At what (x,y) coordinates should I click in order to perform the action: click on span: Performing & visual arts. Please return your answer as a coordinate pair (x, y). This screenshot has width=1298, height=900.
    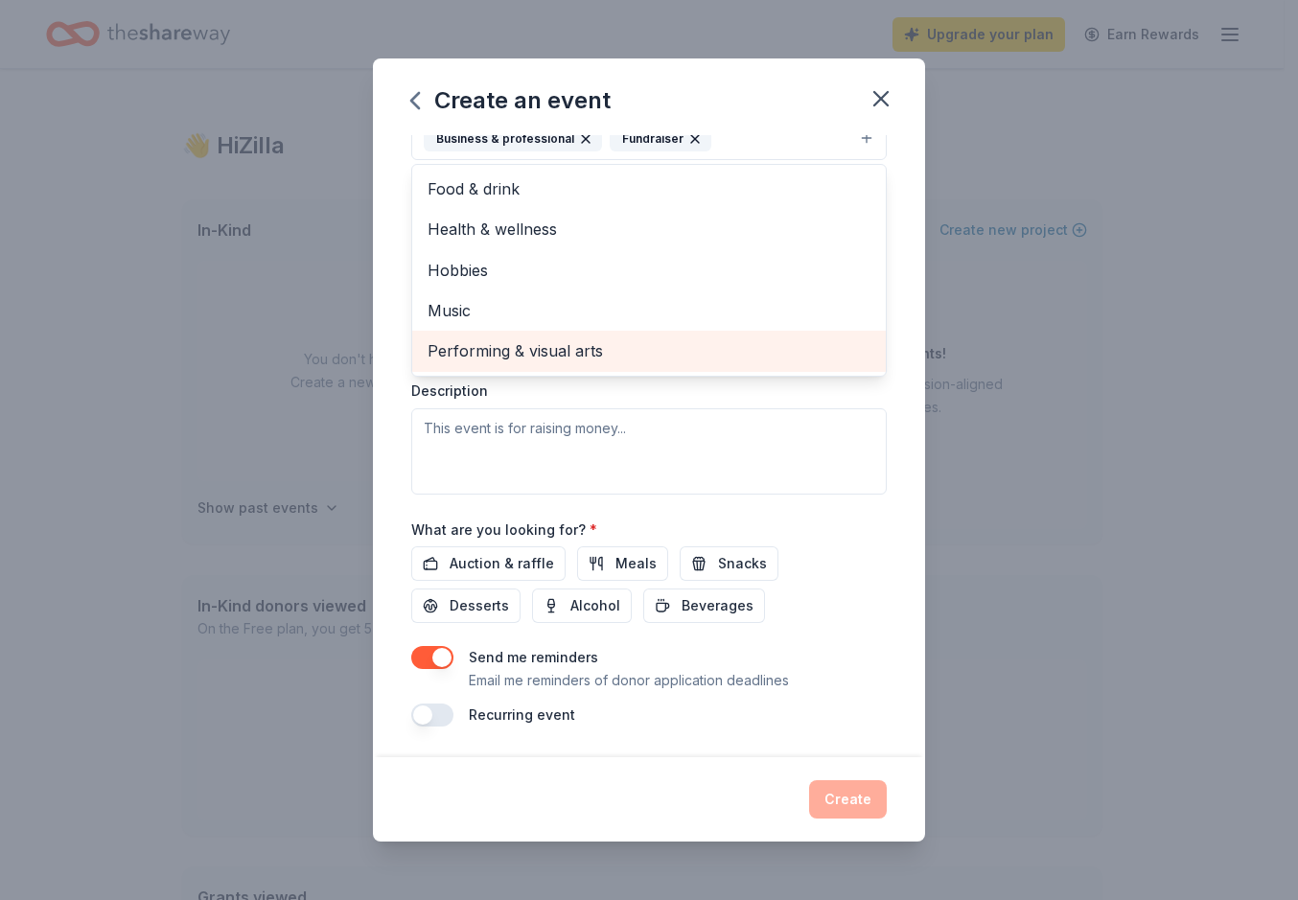
    Looking at the image, I should click on (649, 351).